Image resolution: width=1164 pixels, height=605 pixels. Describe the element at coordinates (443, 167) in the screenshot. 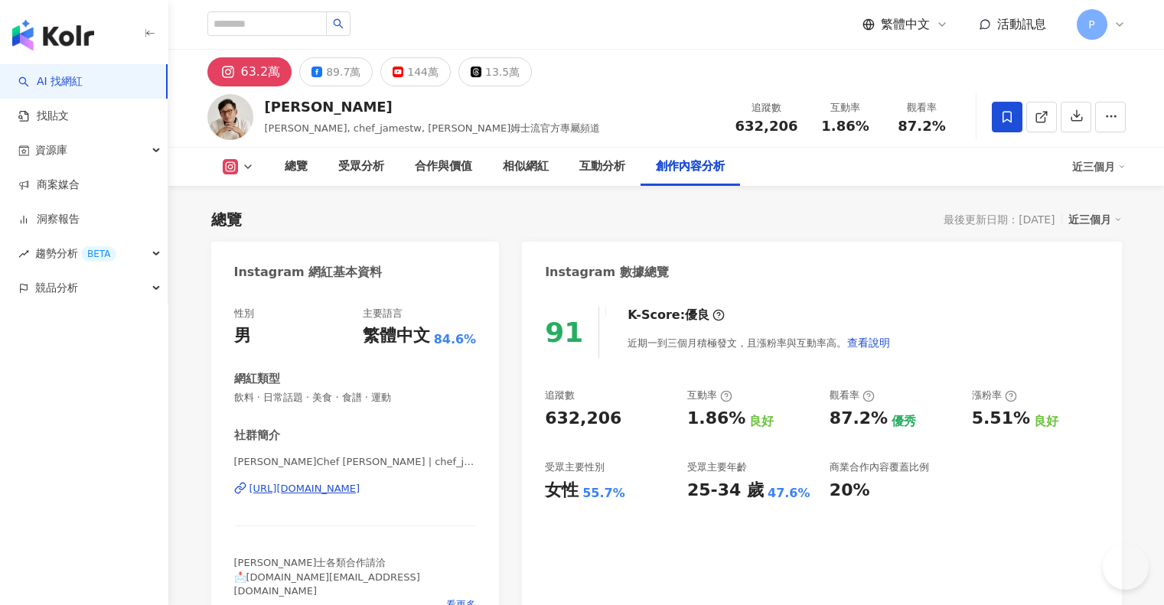

I see `div: 合作與價值` at that location.